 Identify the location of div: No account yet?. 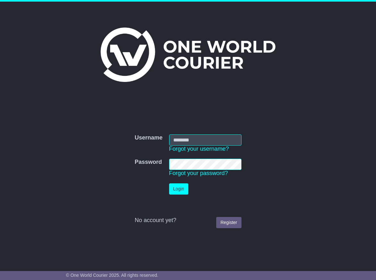
(187, 220).